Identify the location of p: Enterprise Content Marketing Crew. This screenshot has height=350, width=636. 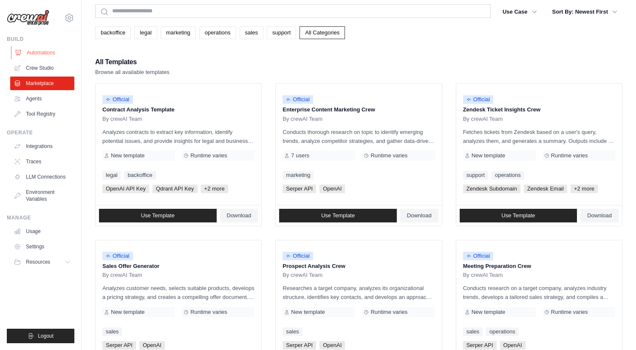
(359, 110).